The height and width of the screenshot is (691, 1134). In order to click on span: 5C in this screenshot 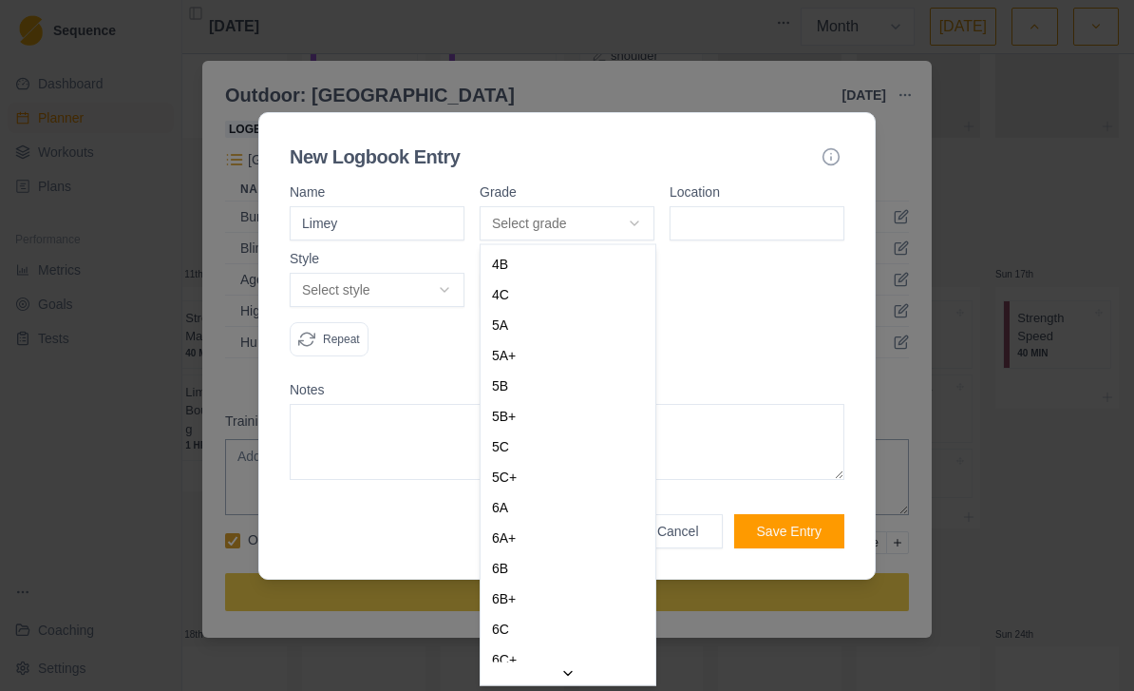, I will do `click(501, 446)`.